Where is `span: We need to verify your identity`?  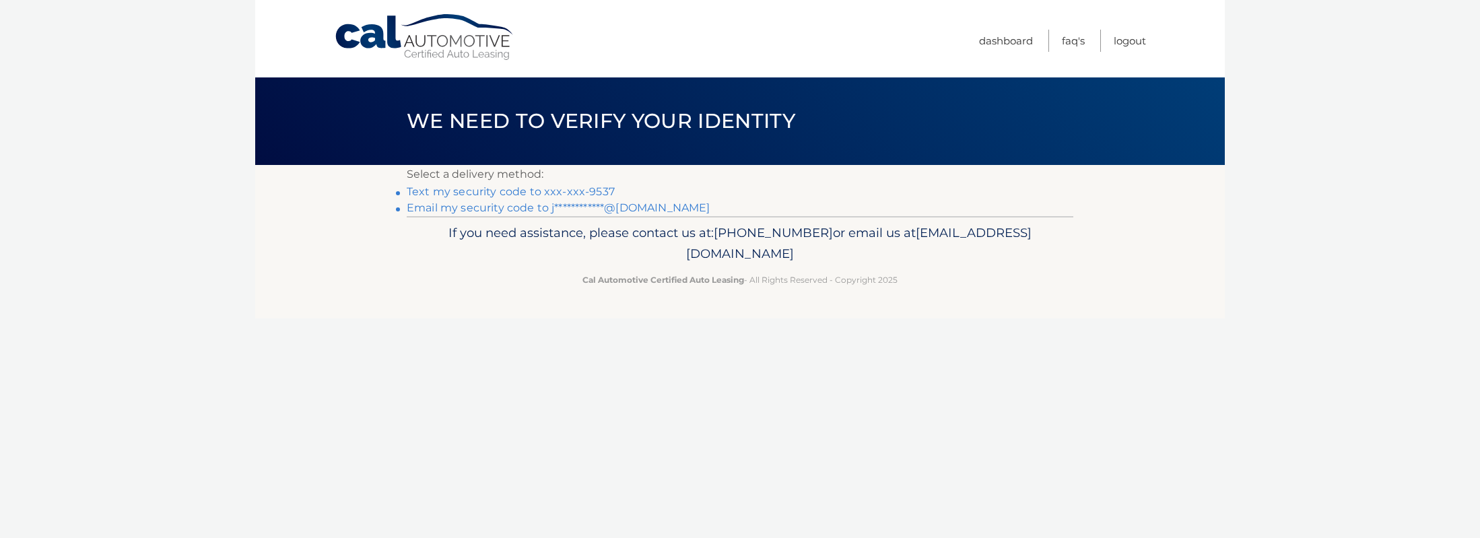 span: We need to verify your identity is located at coordinates (600, 120).